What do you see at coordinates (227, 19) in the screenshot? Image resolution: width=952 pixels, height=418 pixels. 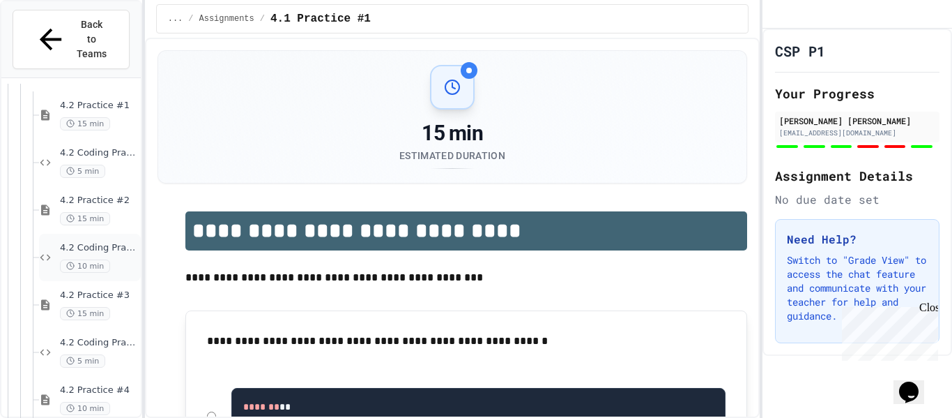 I see `span: Assignments` at bounding box center [227, 19].